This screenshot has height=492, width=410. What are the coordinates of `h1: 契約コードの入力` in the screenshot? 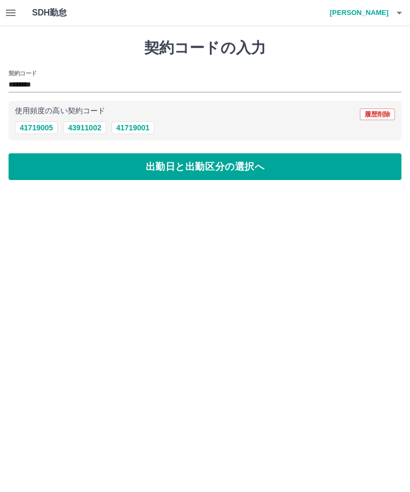 It's located at (205, 48).